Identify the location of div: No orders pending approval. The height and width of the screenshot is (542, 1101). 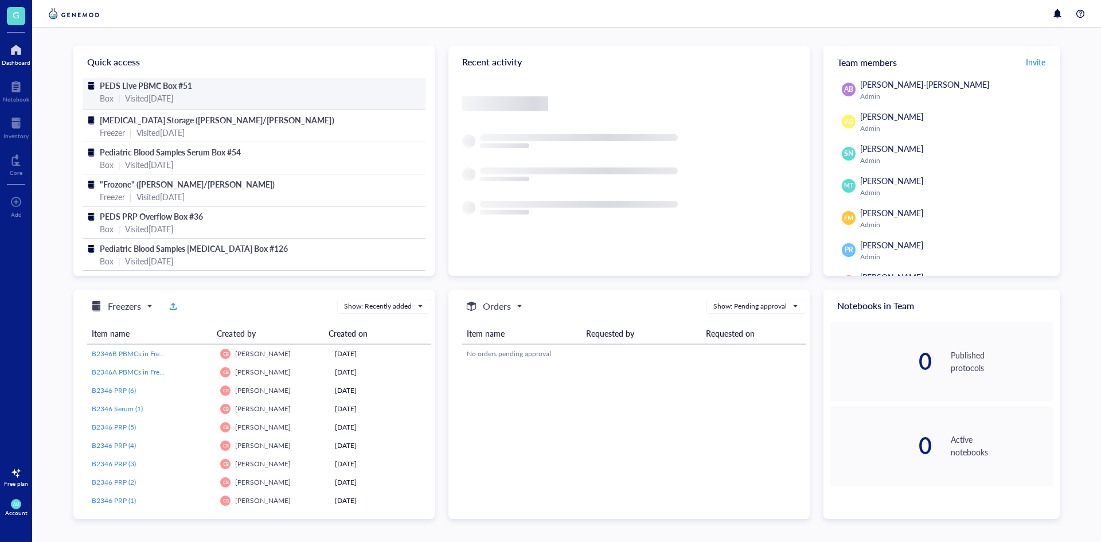
(634, 354).